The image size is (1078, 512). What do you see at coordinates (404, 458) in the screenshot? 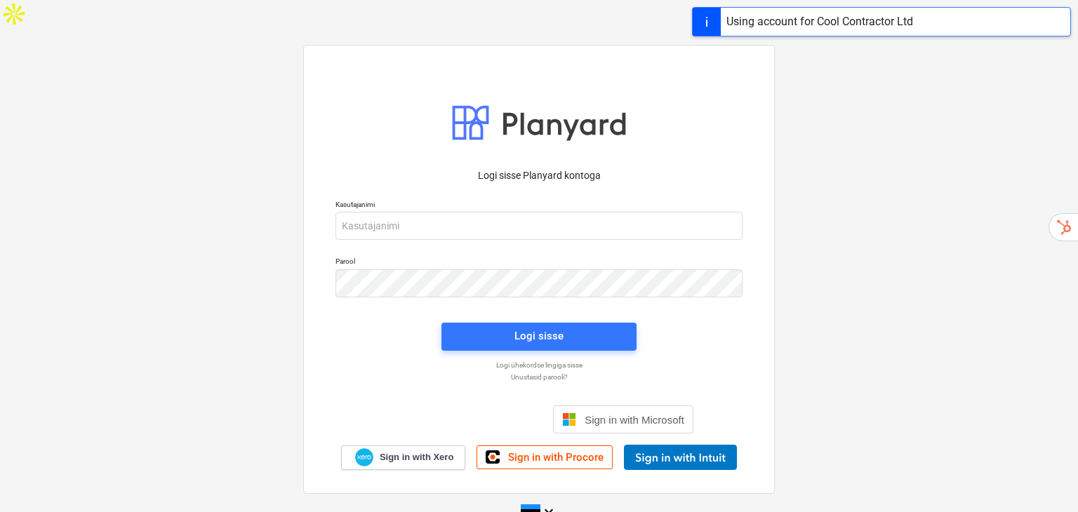
I see `a: Sign in with Xero` at bounding box center [404, 458].